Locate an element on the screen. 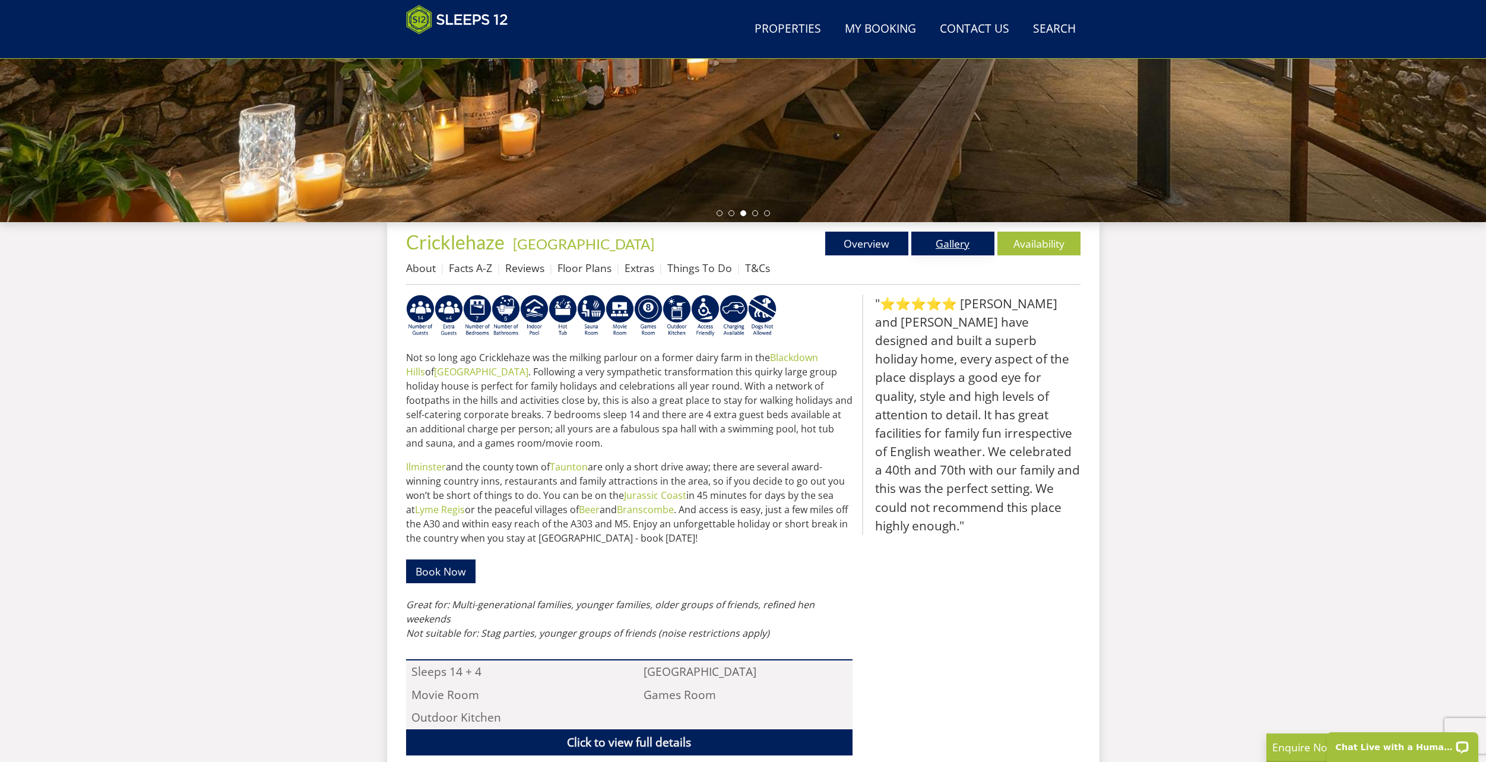 This screenshot has width=1486, height=762. a: Overview is located at coordinates (867, 243).